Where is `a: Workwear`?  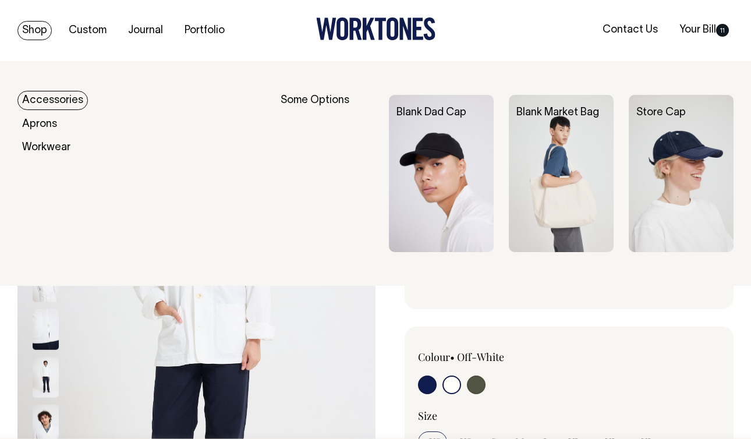
a: Workwear is located at coordinates (46, 147).